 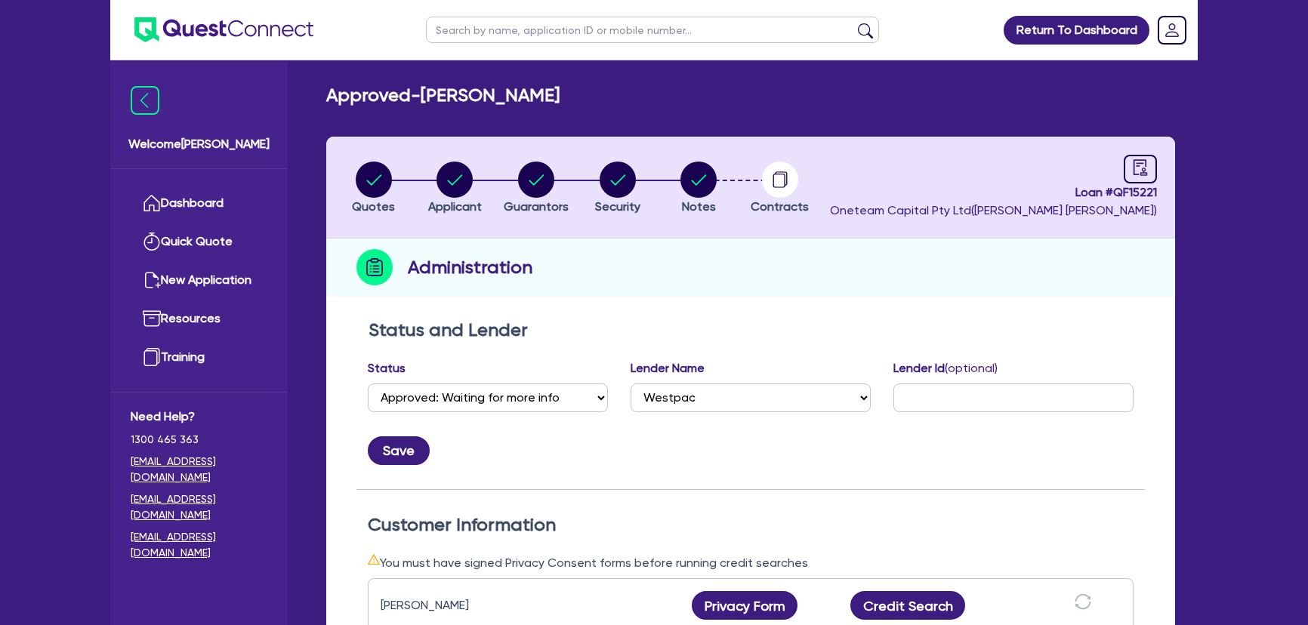 I want to click on button: Contracts, so click(x=779, y=189).